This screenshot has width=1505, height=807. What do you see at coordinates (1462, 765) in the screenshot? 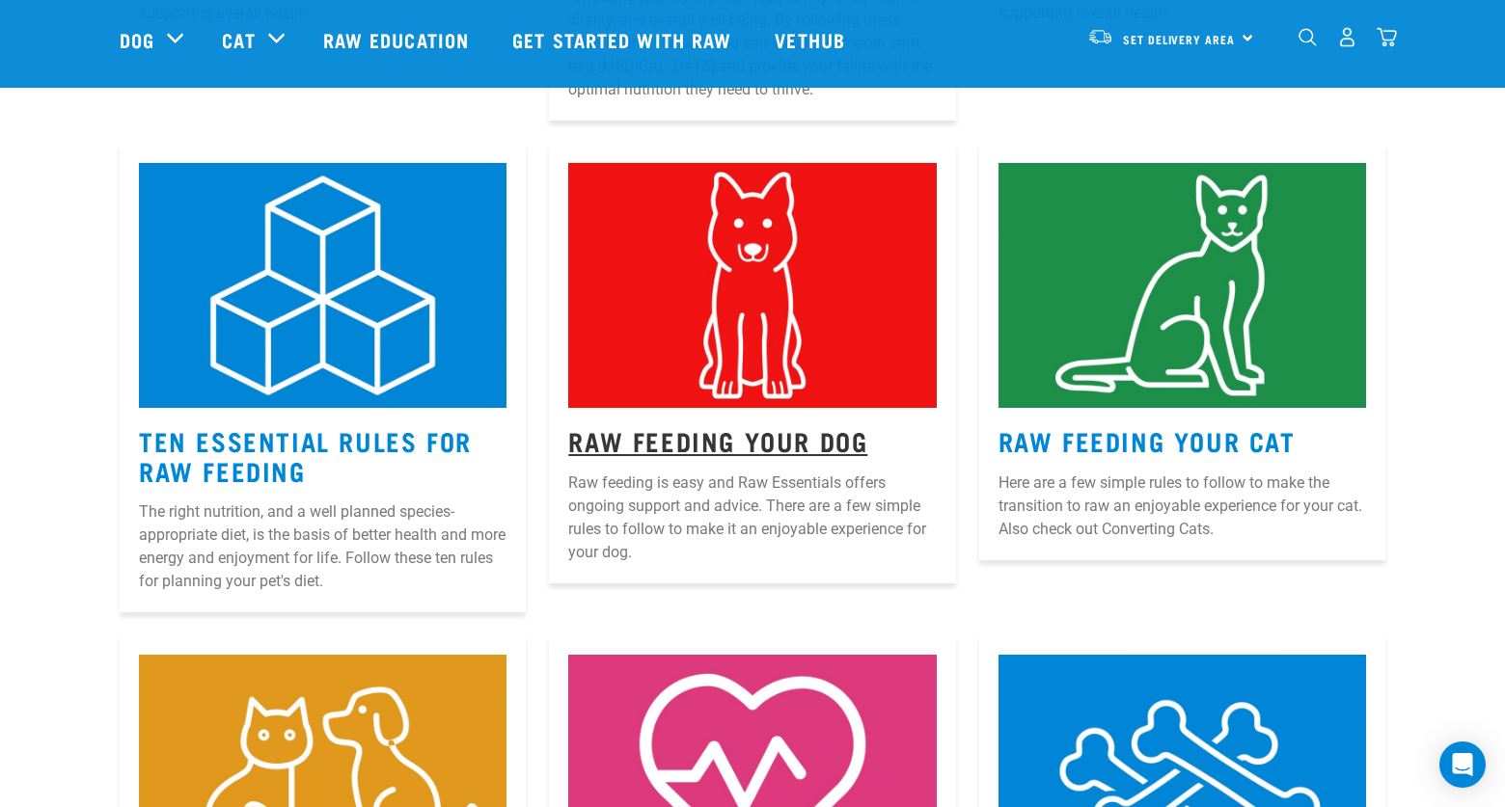
I see `div: Open Intercom Messenger` at bounding box center [1462, 765].